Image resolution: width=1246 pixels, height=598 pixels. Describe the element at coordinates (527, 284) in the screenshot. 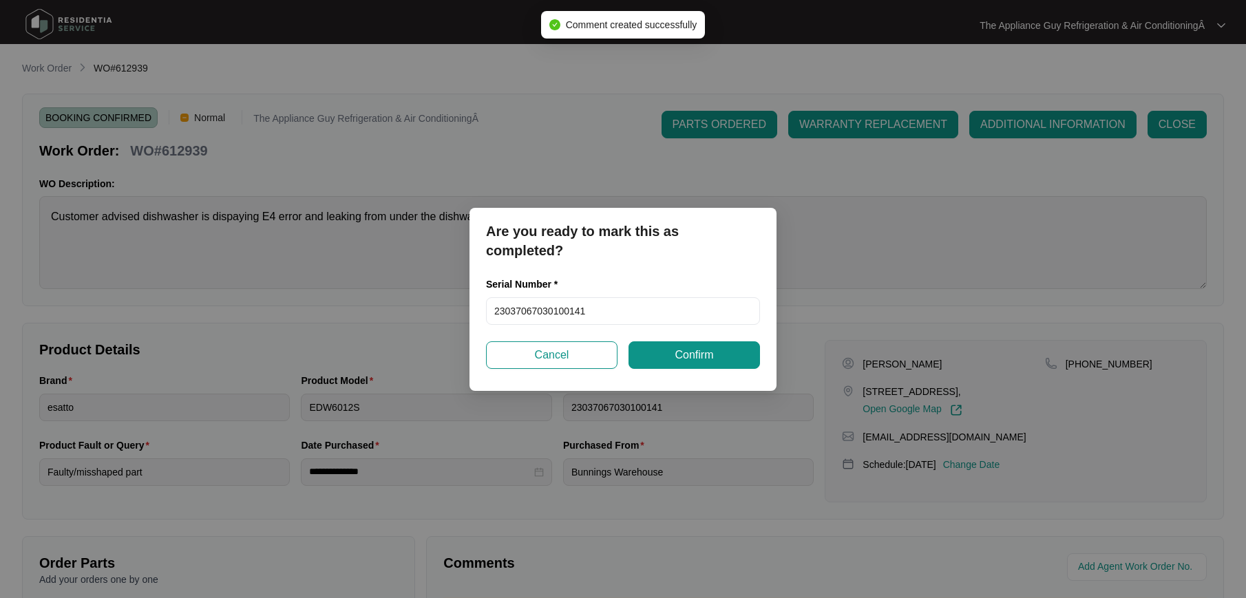

I see `label: Serial Number *` at that location.